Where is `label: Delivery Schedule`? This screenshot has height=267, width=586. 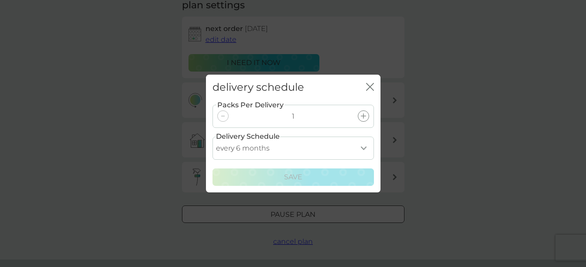 label: Delivery Schedule is located at coordinates (248, 137).